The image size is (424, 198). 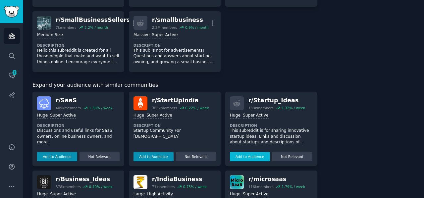 I want to click on img: microsaas, so click(x=237, y=182).